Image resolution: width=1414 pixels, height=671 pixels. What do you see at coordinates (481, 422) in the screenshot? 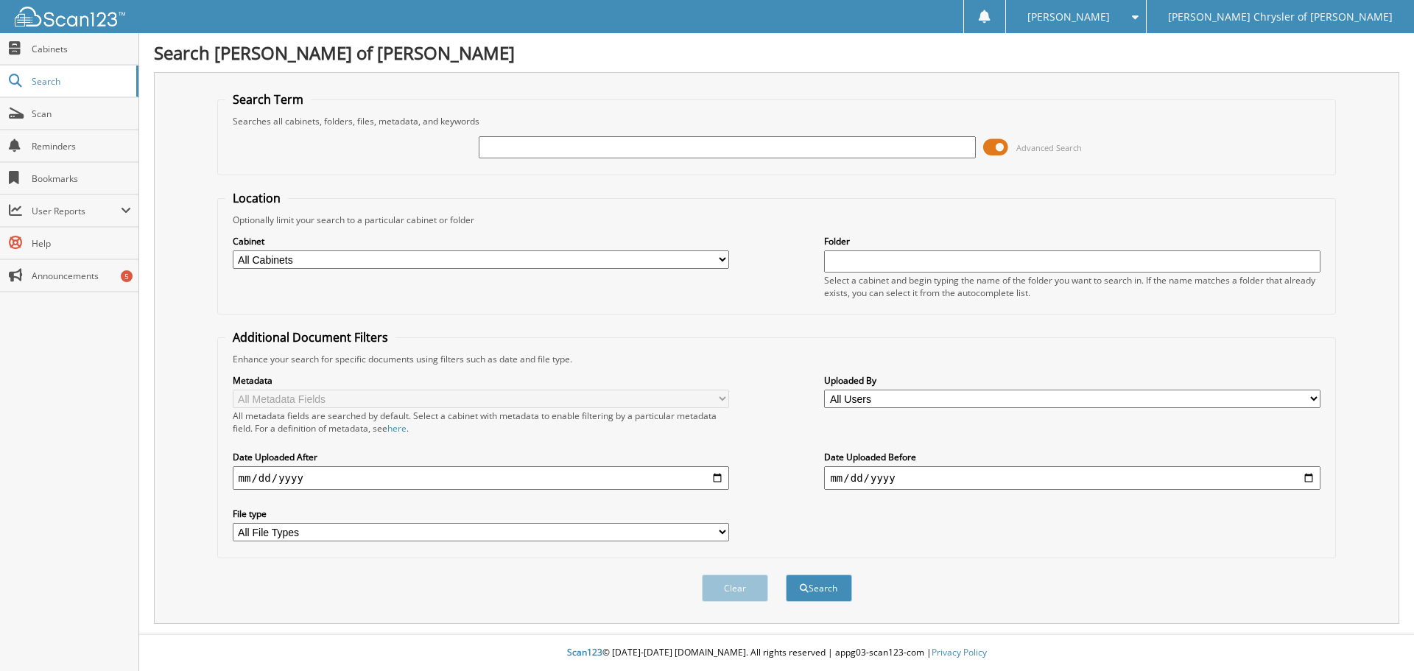
I see `div: All metadata fields are searched by default. Select a cabinet with metadata to enable filtering b...` at bounding box center [481, 422].